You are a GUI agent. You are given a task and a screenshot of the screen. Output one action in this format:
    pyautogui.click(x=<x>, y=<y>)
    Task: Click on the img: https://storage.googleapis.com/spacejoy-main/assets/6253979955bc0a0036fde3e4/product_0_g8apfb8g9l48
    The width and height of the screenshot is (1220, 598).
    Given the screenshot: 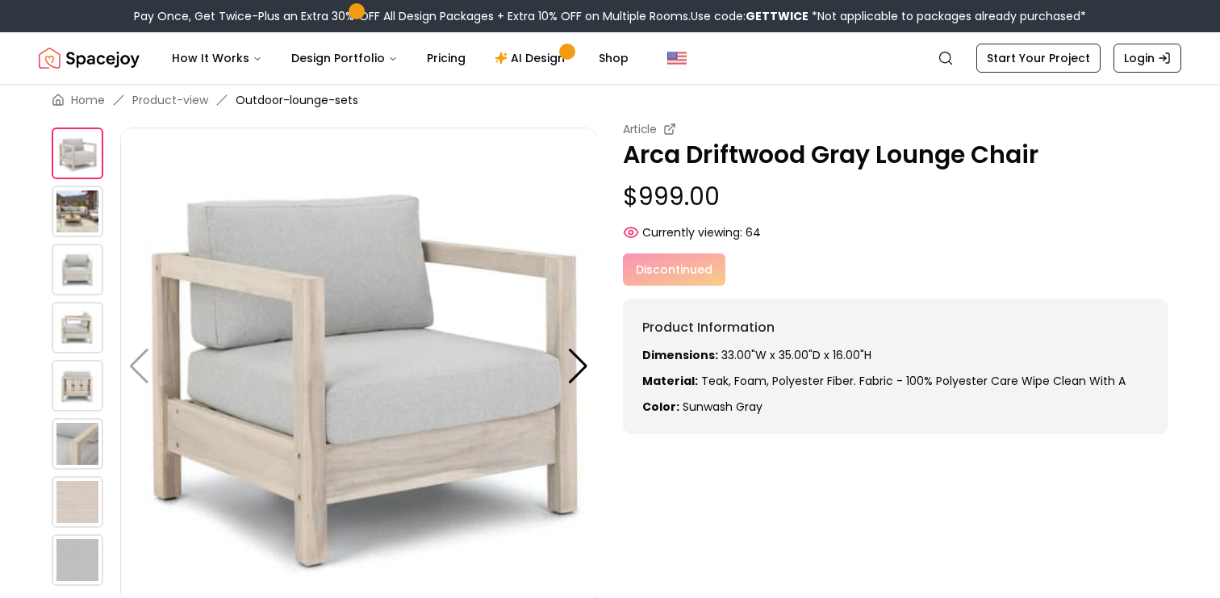 What is the action you would take?
    pyautogui.click(x=77, y=502)
    